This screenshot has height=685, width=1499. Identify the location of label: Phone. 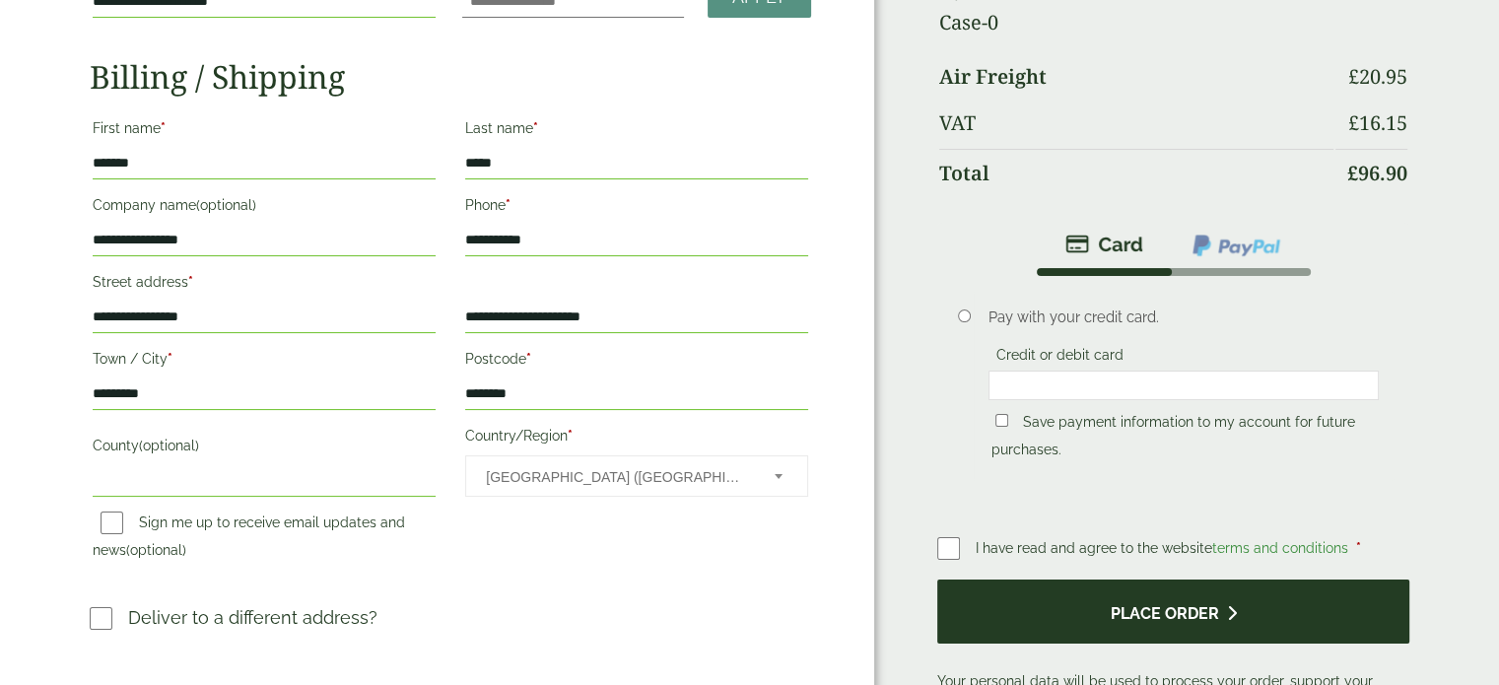
(637, 208).